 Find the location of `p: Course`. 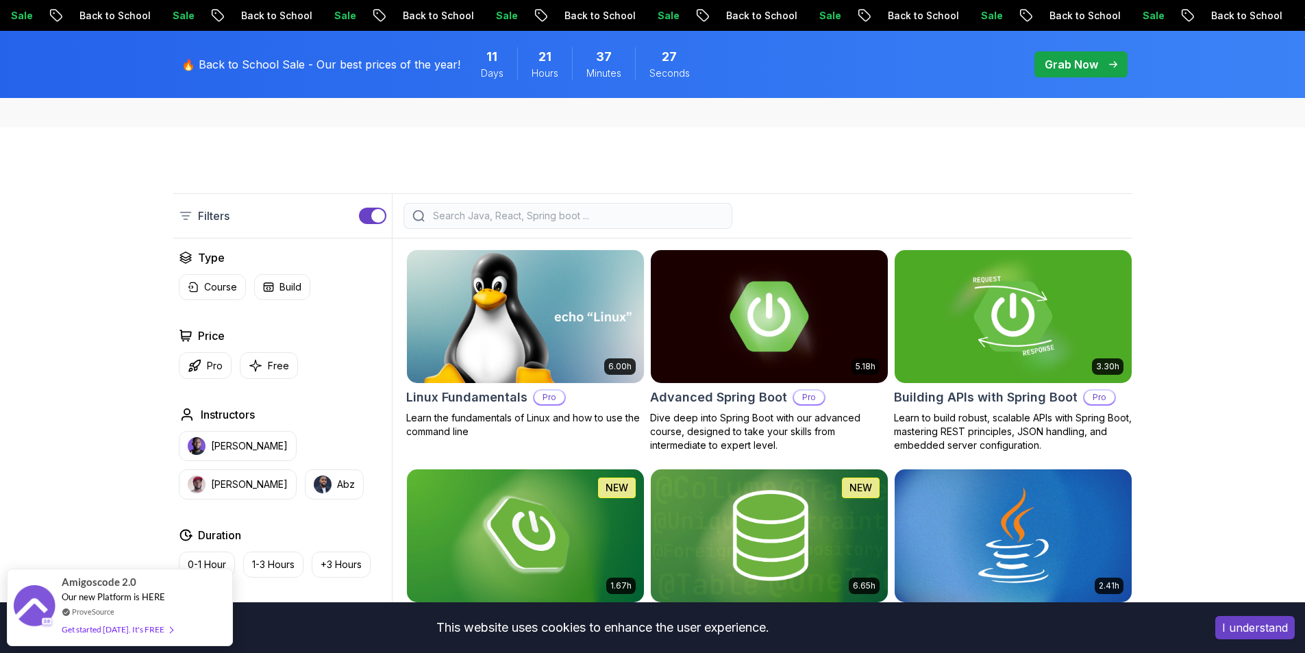

p: Course is located at coordinates (221, 287).